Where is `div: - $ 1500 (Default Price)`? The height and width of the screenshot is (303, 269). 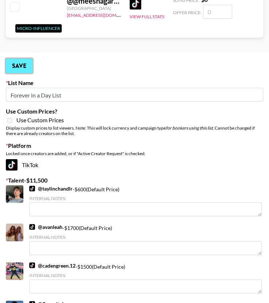 div: - $ 1500 (Default Price) is located at coordinates (145, 277).